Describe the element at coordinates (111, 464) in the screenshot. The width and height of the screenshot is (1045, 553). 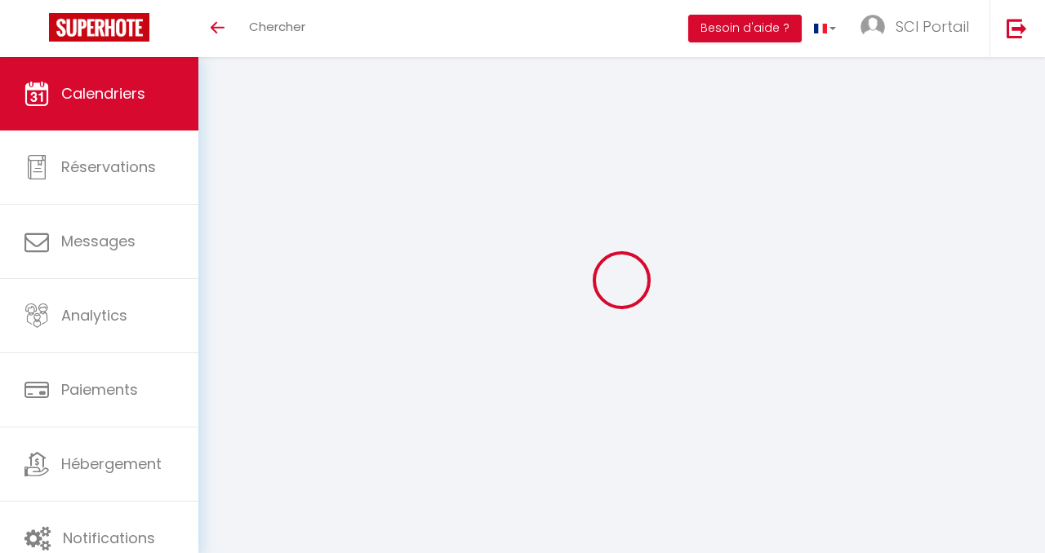
I see `span: Hébergement` at that location.